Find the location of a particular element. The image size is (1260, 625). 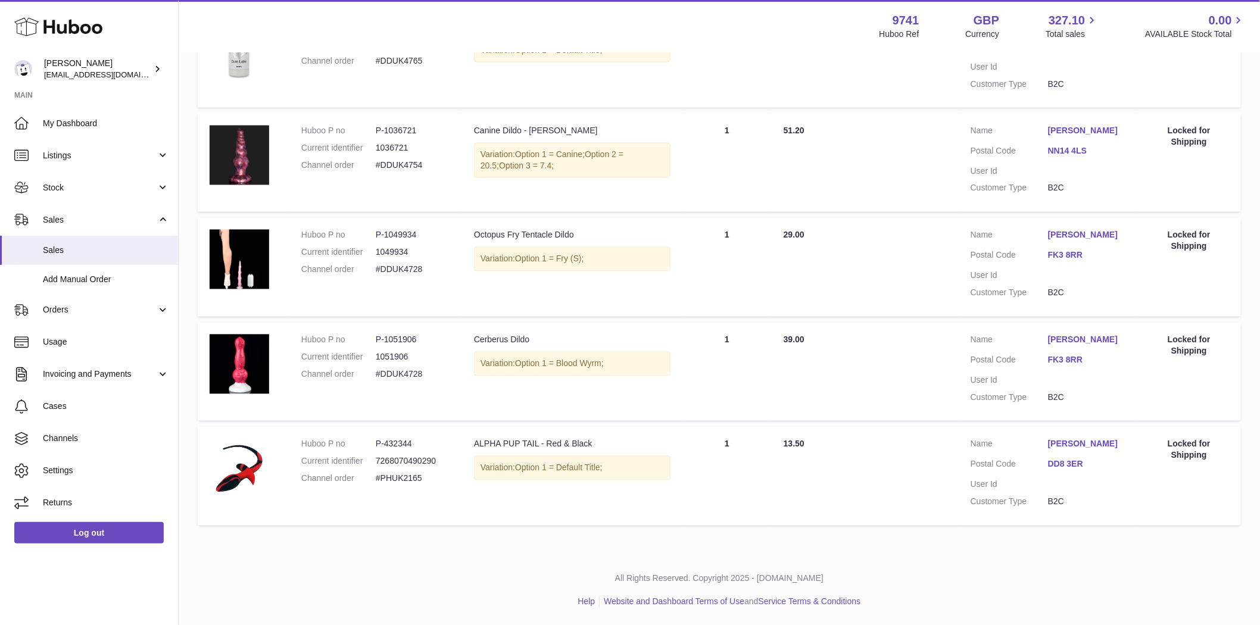

span: Option 1 = Default Title; is located at coordinates (559, 468).